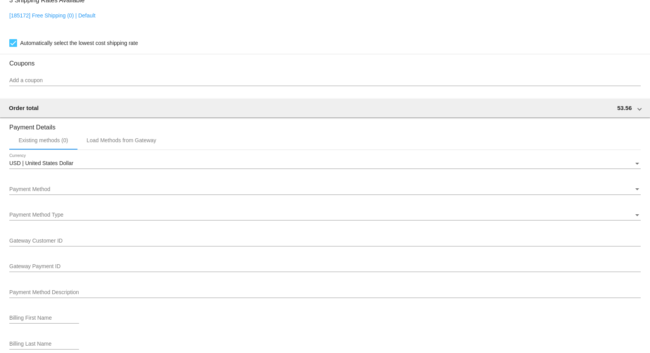 This screenshot has height=353, width=650. I want to click on div: Existing methods (0), so click(43, 140).